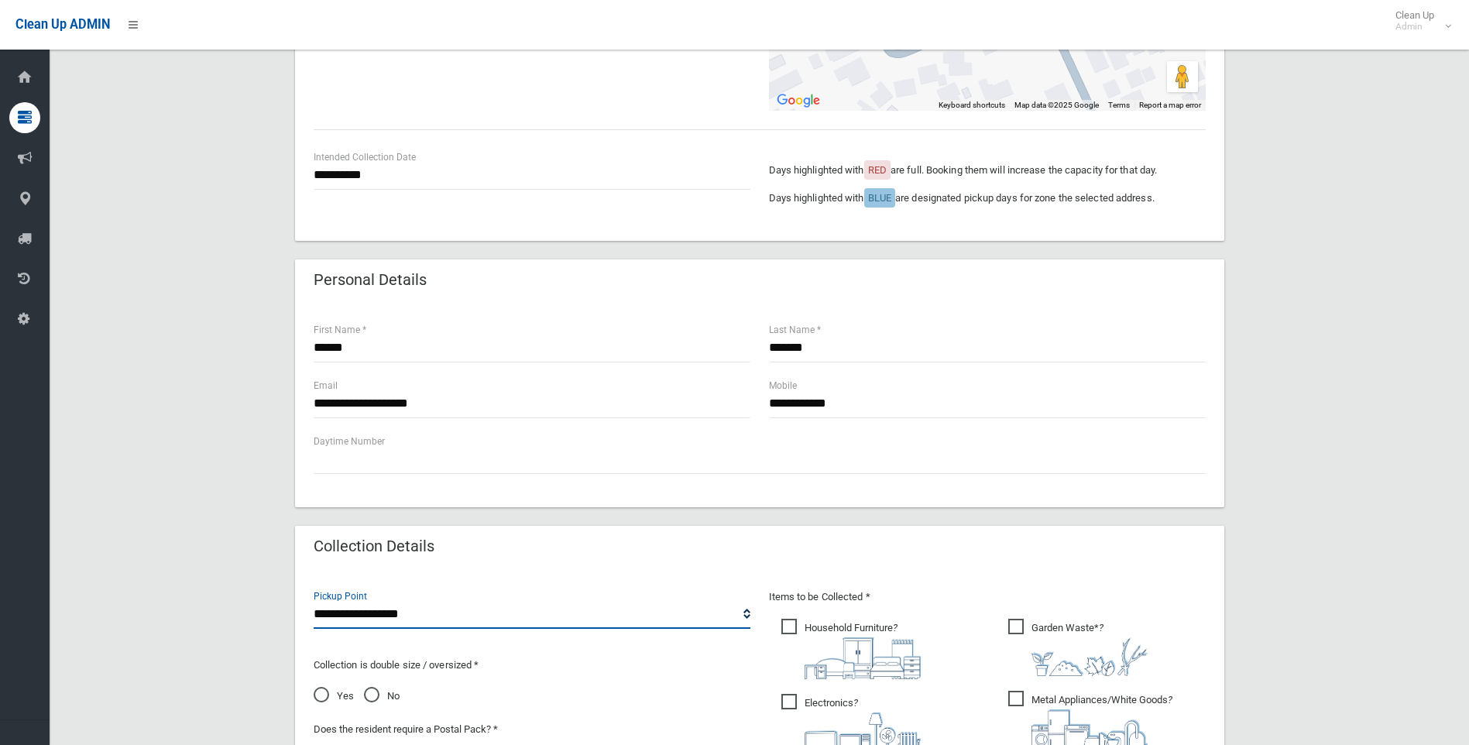 Image resolution: width=1469 pixels, height=745 pixels. Describe the element at coordinates (987, 597) in the screenshot. I see `p: Items to be Collected *` at that location.